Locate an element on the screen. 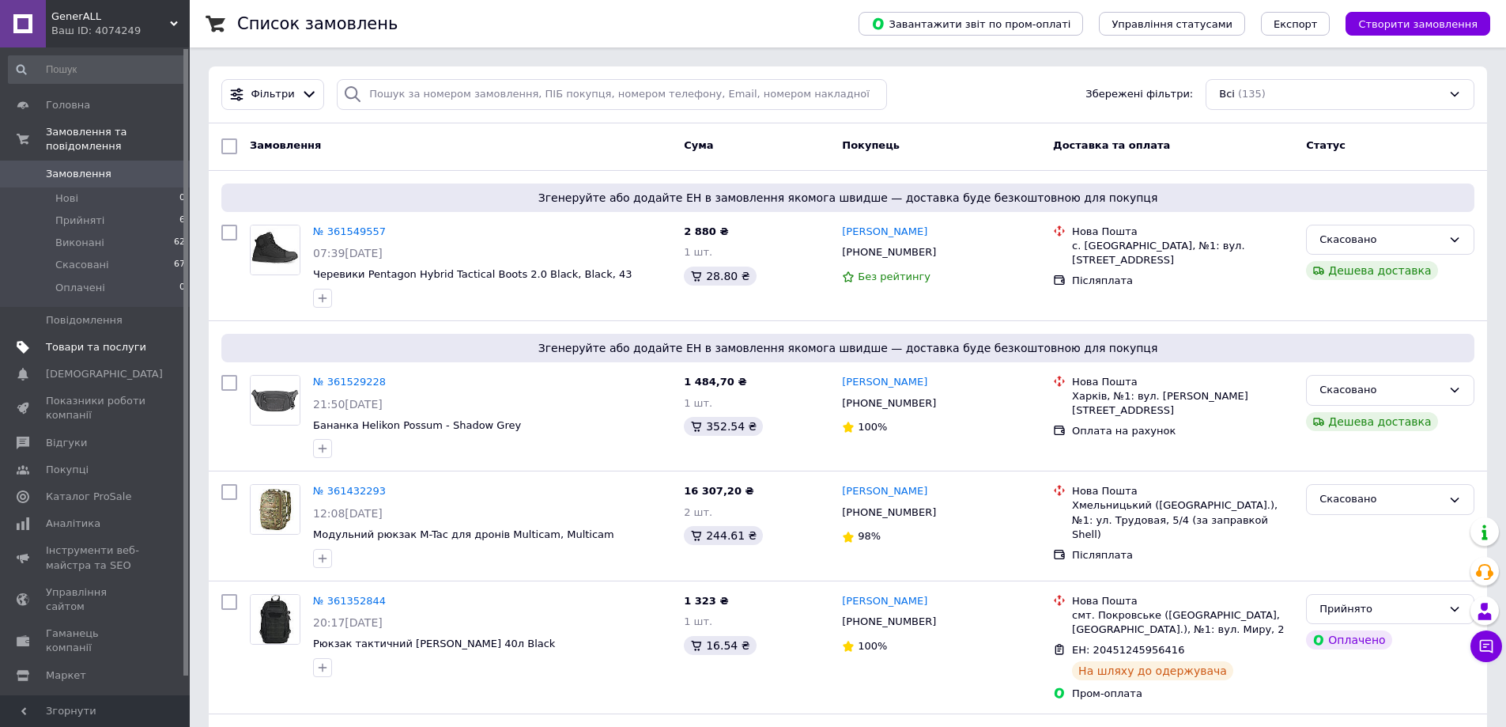 The width and height of the screenshot is (1506, 727). div: 352.54 ₴ is located at coordinates (724, 426).